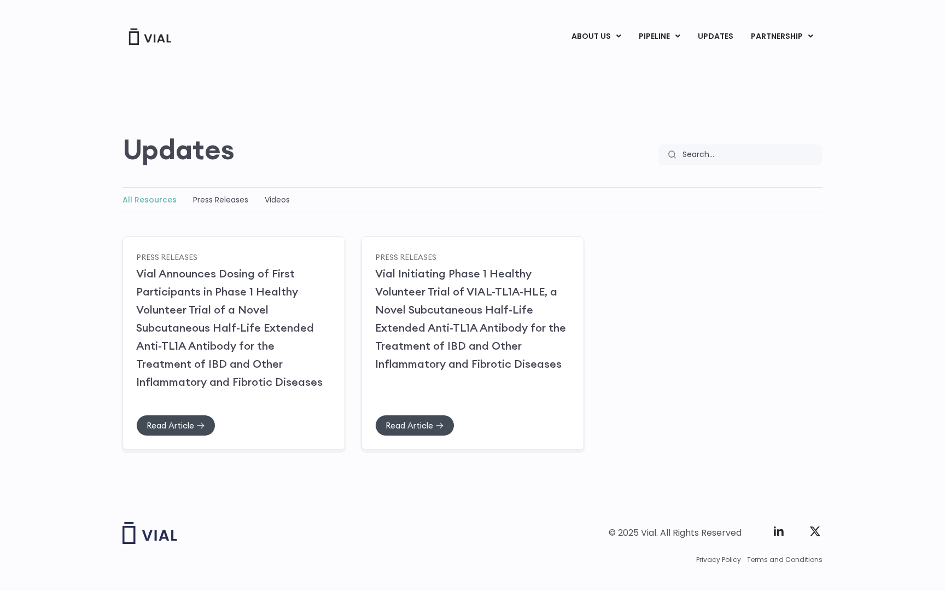  What do you see at coordinates (150, 533) in the screenshot?
I see `img: Vial logo wih "Vial" spelled out` at bounding box center [150, 533].